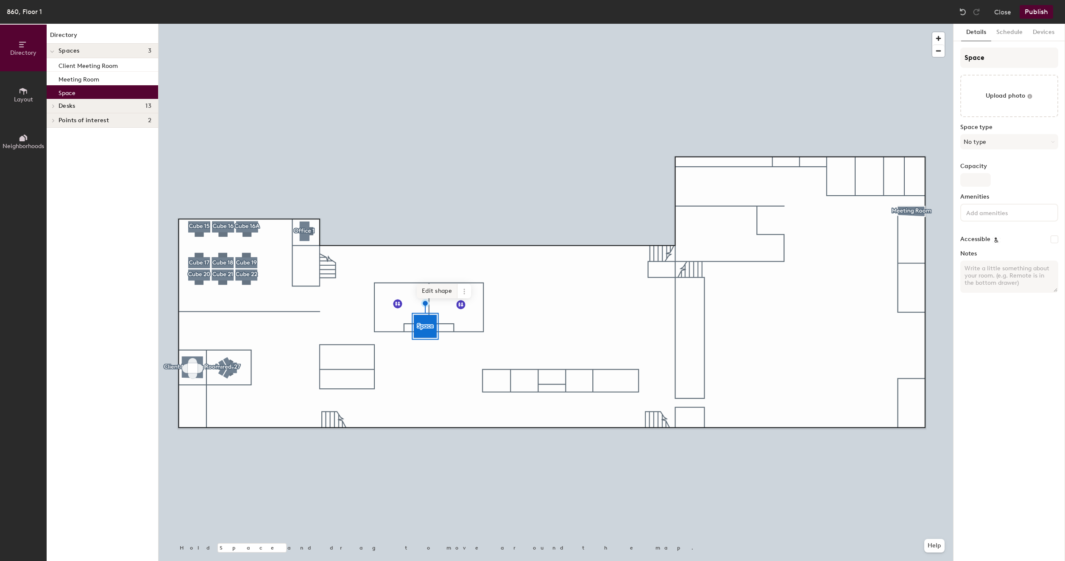  I want to click on span: 13, so click(148, 106).